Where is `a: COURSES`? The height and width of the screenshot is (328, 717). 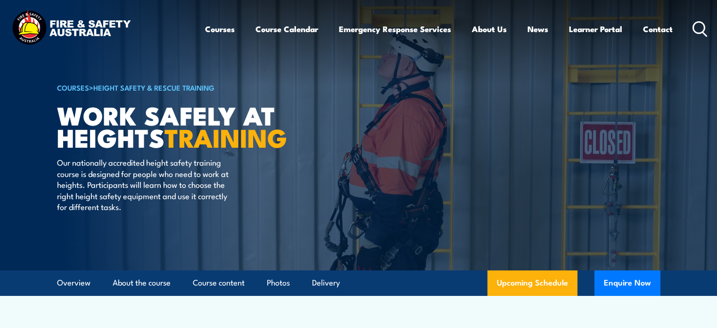
a: COURSES is located at coordinates (73, 87).